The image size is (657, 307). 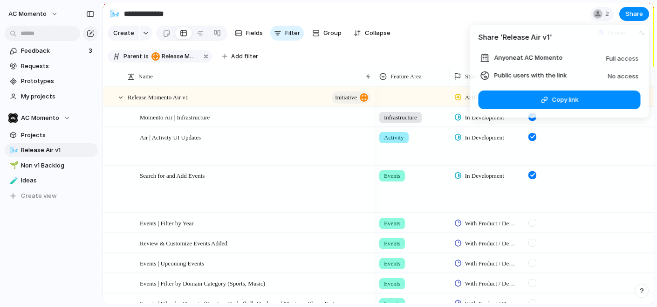 What do you see at coordinates (528, 58) in the screenshot?
I see `span: Anyone at AC Momento` at bounding box center [528, 58].